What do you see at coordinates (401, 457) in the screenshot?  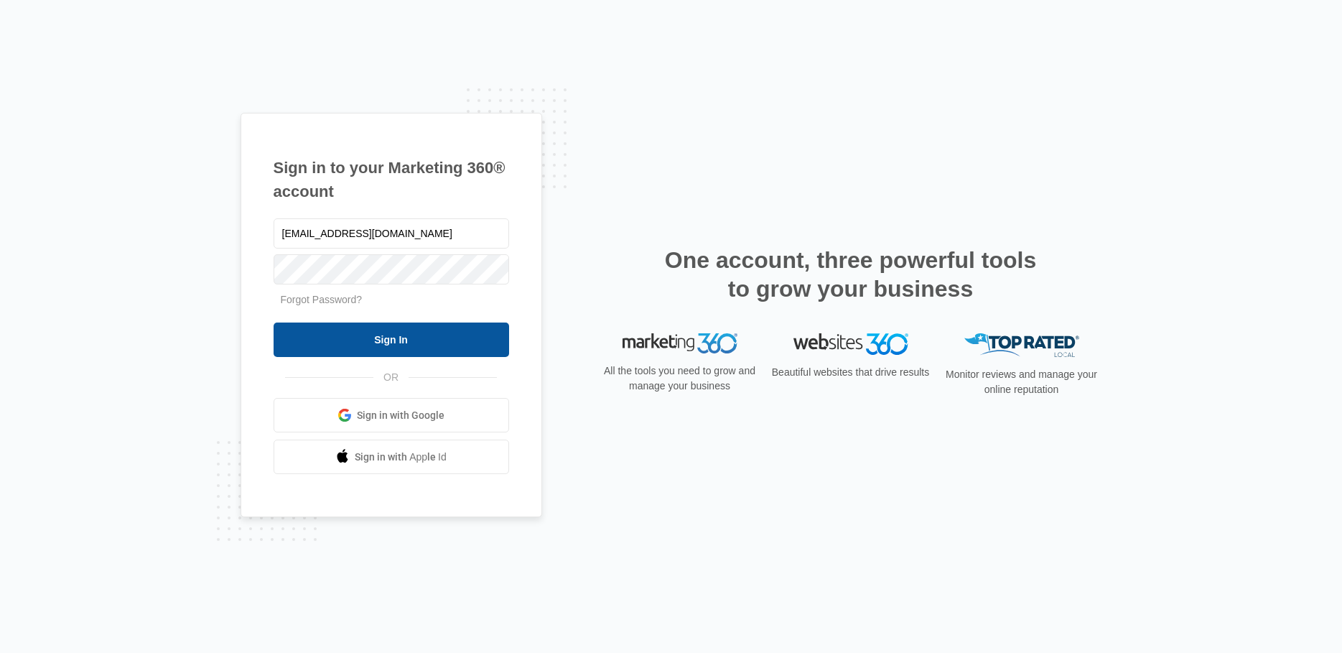 I see `span: Sign in with Apple Id` at bounding box center [401, 457].